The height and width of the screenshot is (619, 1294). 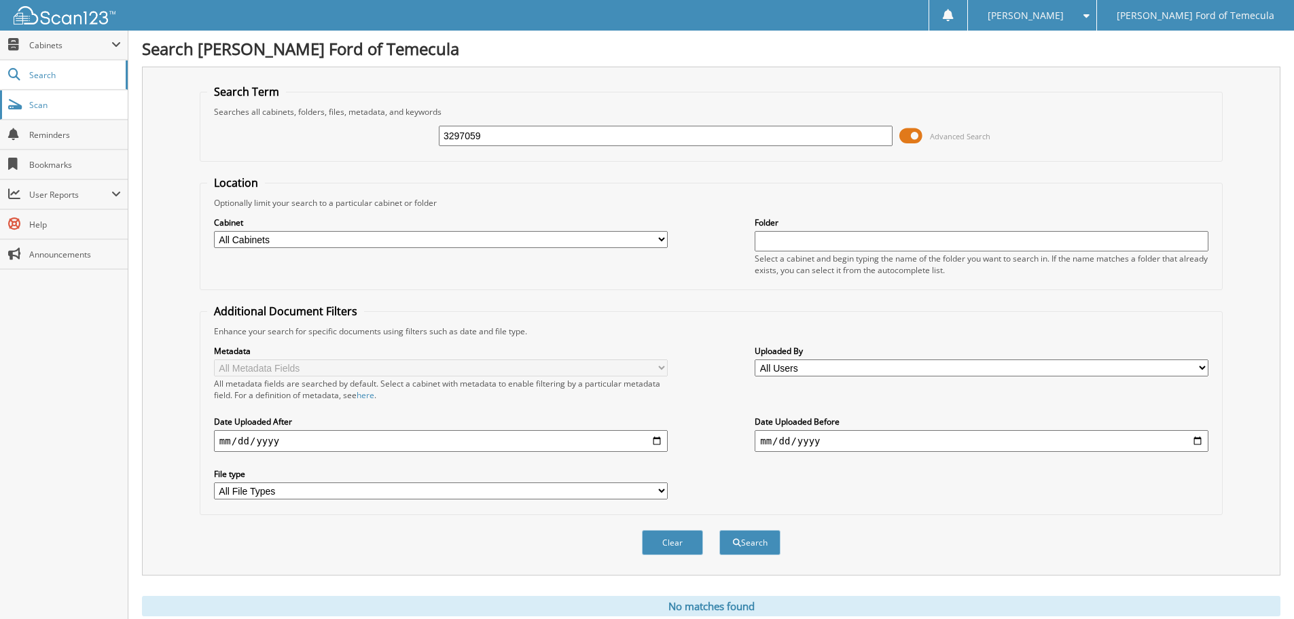 I want to click on legend: Additional Document Filters, so click(x=285, y=311).